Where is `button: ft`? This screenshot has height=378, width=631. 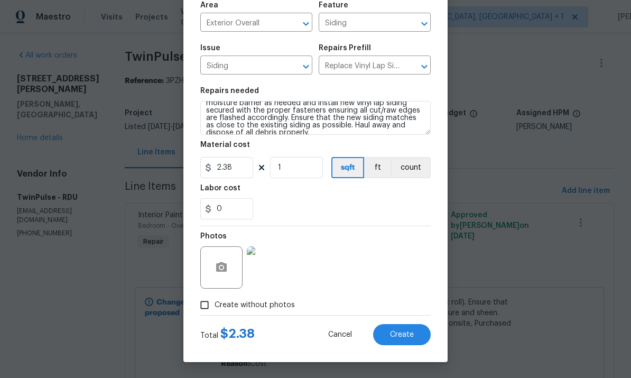 button: ft is located at coordinates (377, 167).